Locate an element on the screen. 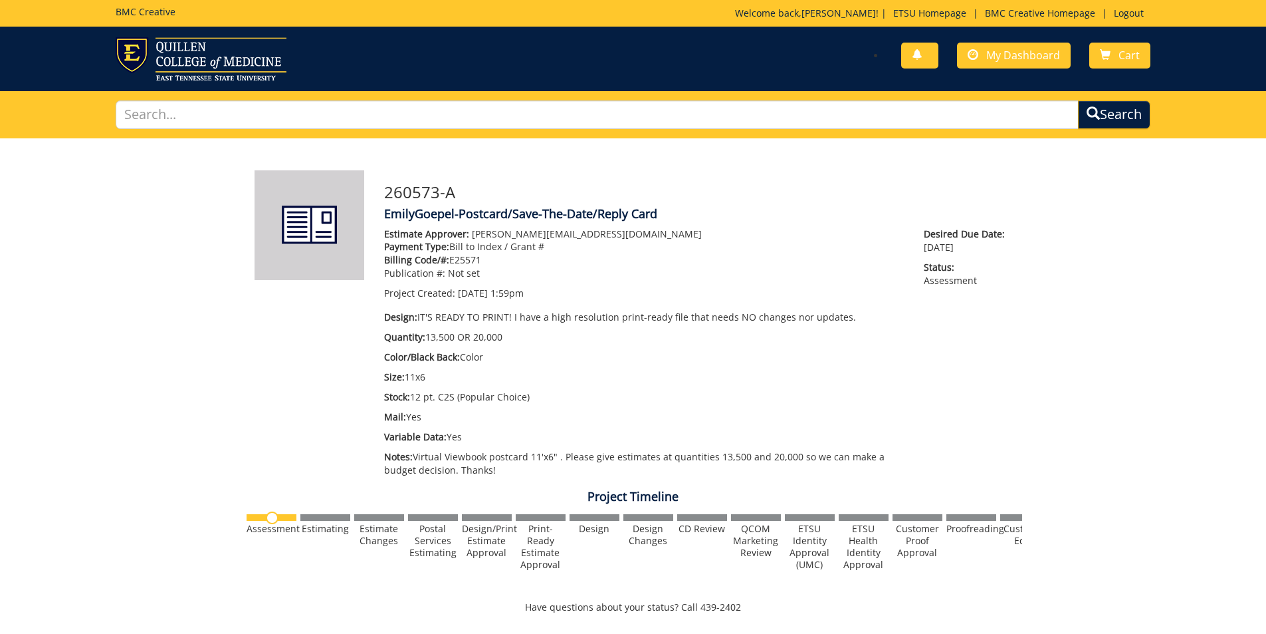 This screenshot has width=1266, height=634. h4: EmilyGoepel-Postcard/Save-The-Date/Reply Card is located at coordinates (698, 214).